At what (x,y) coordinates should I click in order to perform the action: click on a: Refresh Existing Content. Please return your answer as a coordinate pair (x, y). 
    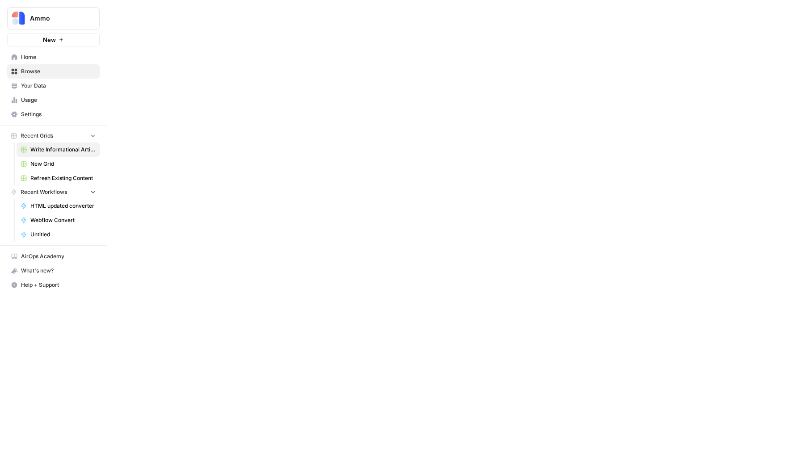
    Looking at the image, I should click on (58, 178).